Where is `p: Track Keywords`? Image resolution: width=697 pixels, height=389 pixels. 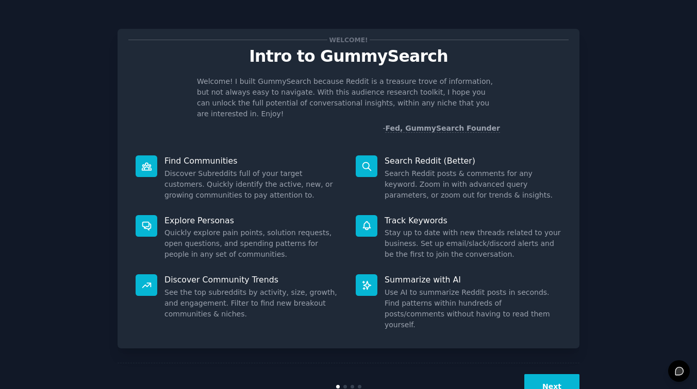
p: Track Keywords is located at coordinates (472, 221).